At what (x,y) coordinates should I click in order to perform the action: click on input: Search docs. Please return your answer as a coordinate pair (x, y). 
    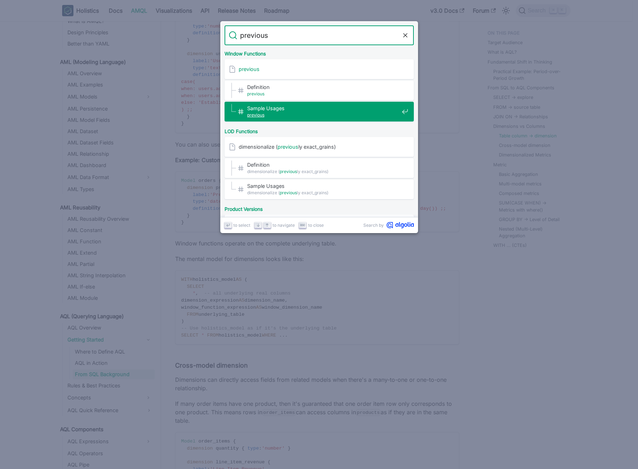
    Looking at the image, I should click on (319, 35).